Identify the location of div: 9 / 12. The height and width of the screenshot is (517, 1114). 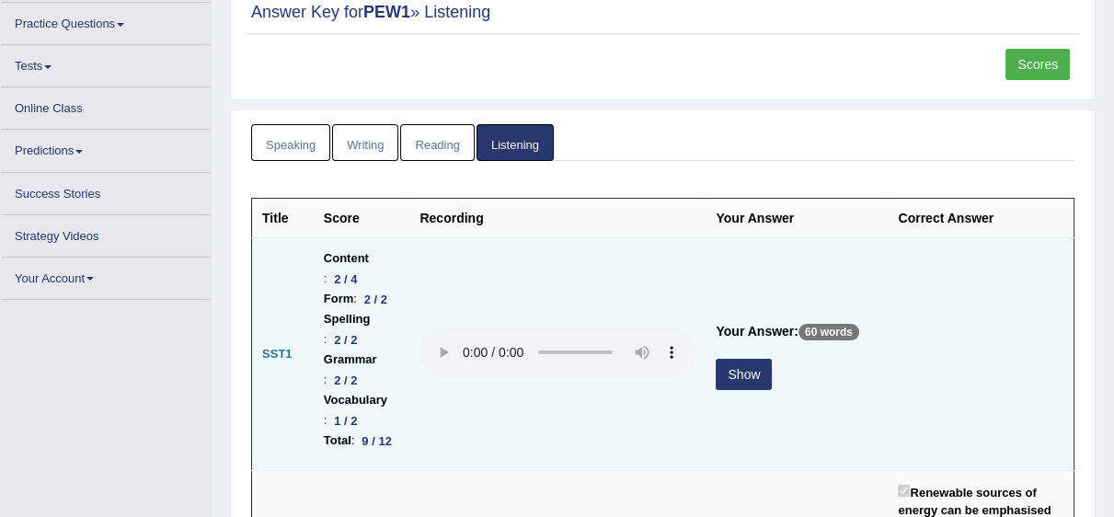
(377, 440).